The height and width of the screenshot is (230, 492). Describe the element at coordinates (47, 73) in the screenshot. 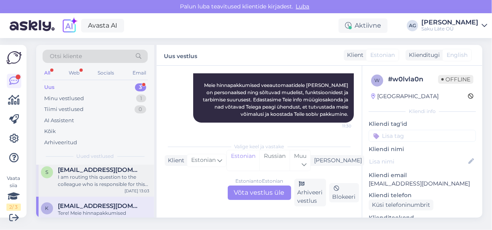

I see `div: All` at that location.